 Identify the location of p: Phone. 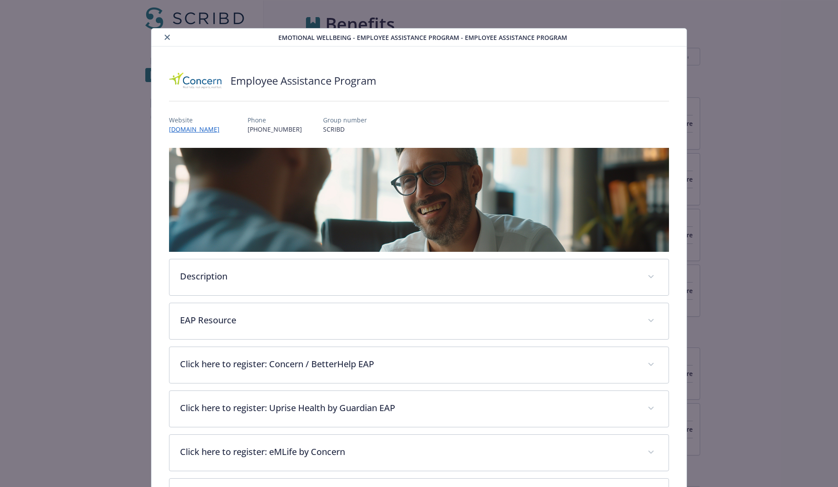
(275, 120).